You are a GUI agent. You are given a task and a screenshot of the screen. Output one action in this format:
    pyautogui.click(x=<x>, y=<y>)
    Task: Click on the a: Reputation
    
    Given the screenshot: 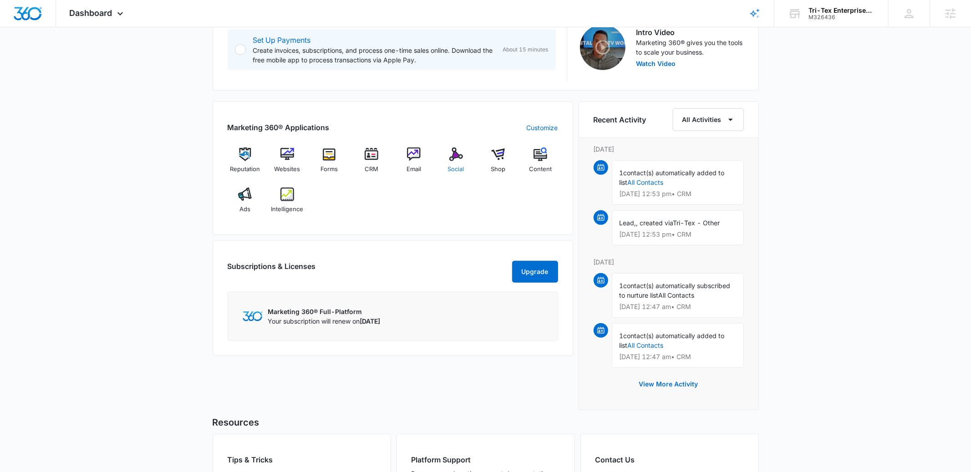 What is the action you would take?
    pyautogui.click(x=245, y=164)
    